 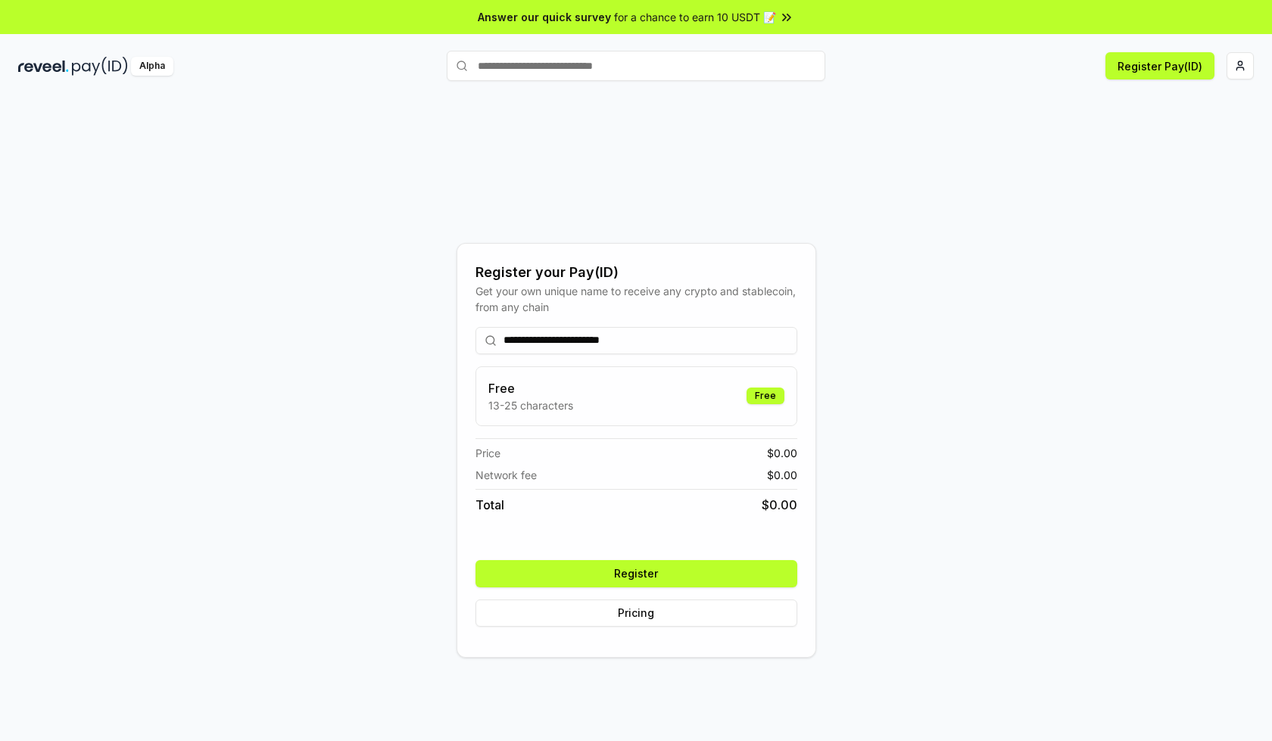 What do you see at coordinates (636, 574) in the screenshot?
I see `button: Register` at bounding box center [636, 574].